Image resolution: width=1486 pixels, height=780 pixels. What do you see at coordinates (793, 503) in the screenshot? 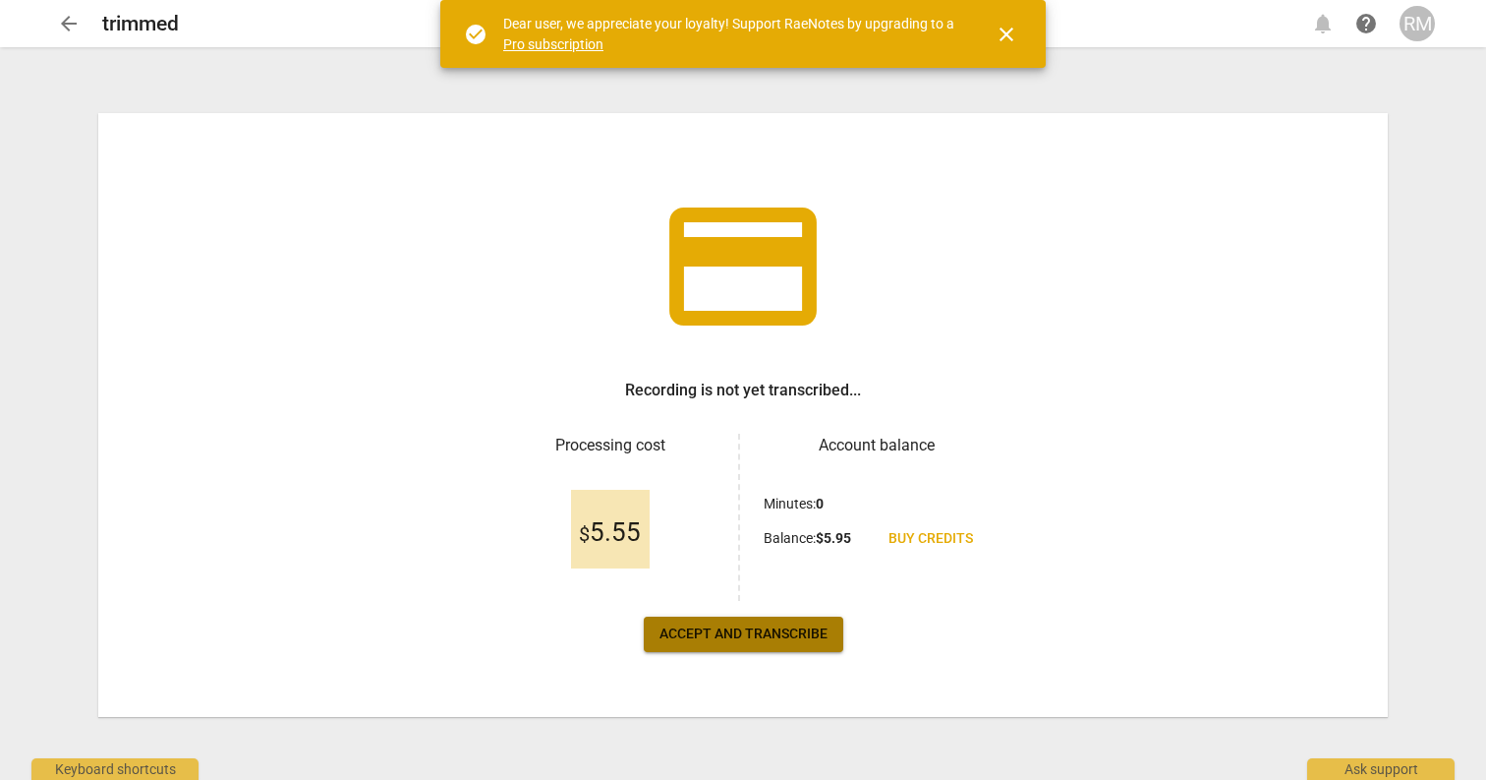
I see `p: Minutes :` at bounding box center [793, 503].